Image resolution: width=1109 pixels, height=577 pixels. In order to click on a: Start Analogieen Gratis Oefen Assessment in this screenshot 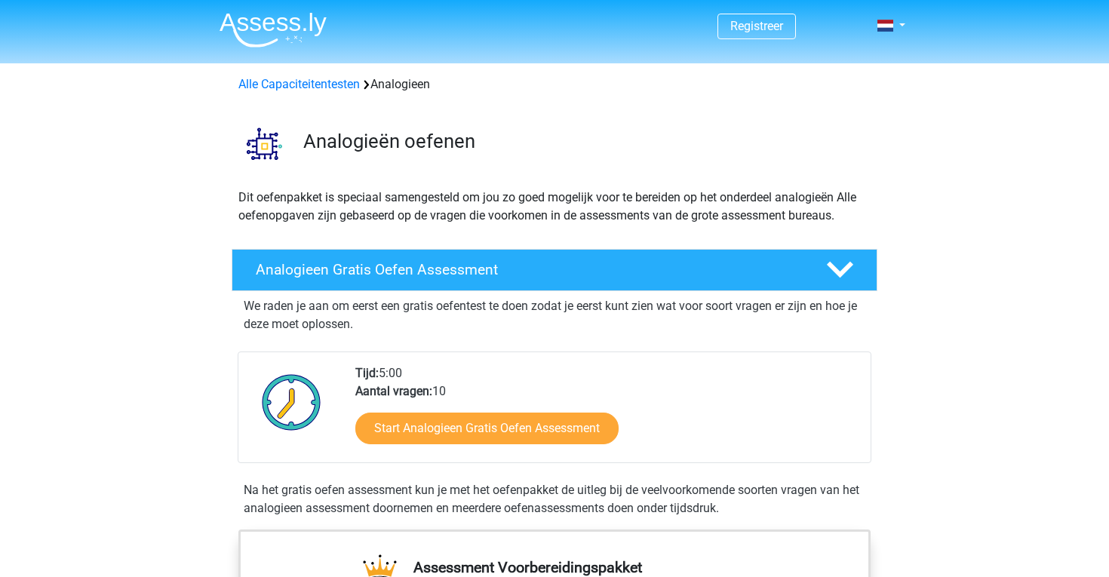, I will do `click(487, 429)`.